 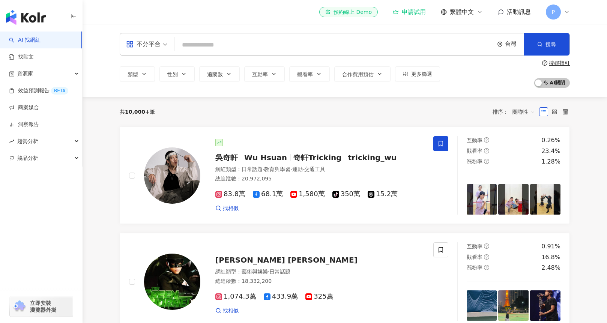 What do you see at coordinates (25, 73) in the screenshot?
I see `span: 資源庫` at bounding box center [25, 73].